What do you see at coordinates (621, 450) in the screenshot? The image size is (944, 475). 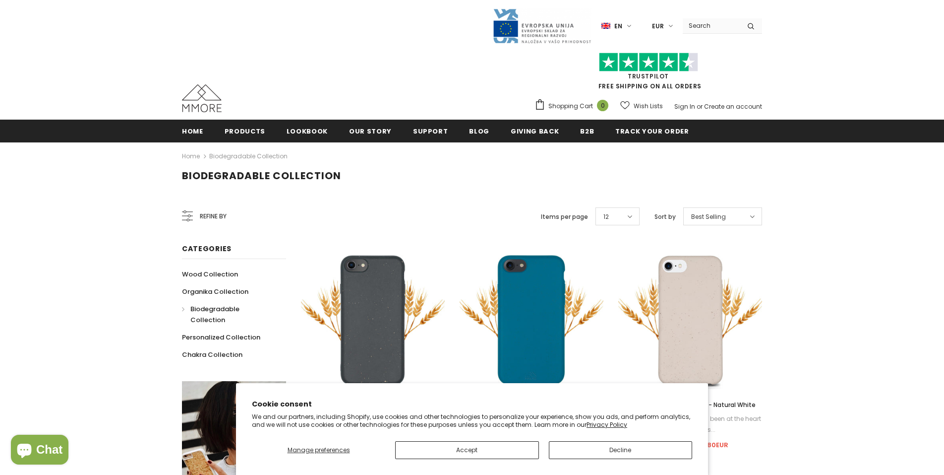 I see `button: Decline` at bounding box center [621, 450].